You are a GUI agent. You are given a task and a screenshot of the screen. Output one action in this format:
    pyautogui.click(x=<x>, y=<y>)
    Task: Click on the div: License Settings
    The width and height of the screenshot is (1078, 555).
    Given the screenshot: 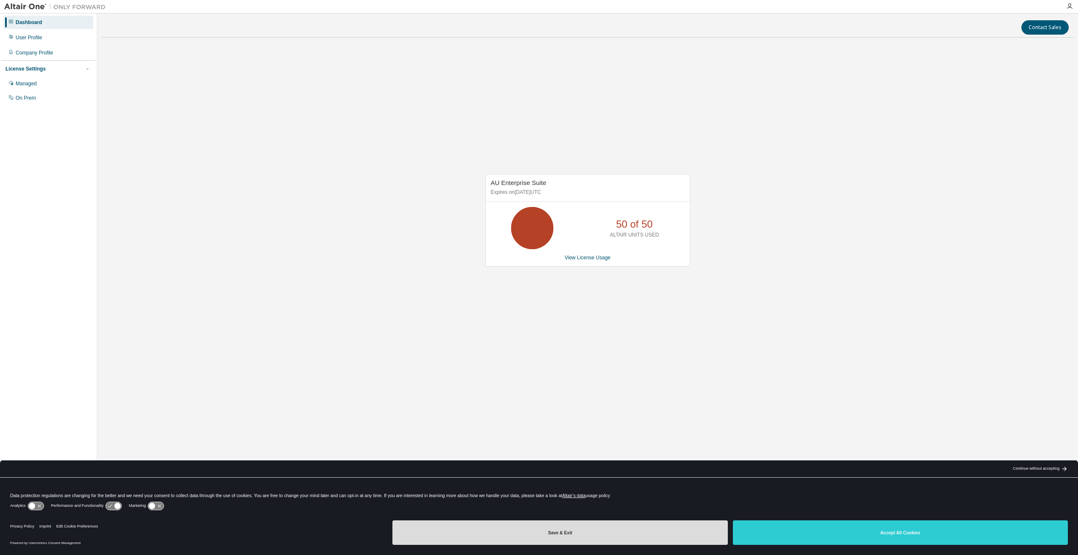 What is the action you would take?
    pyautogui.click(x=25, y=69)
    